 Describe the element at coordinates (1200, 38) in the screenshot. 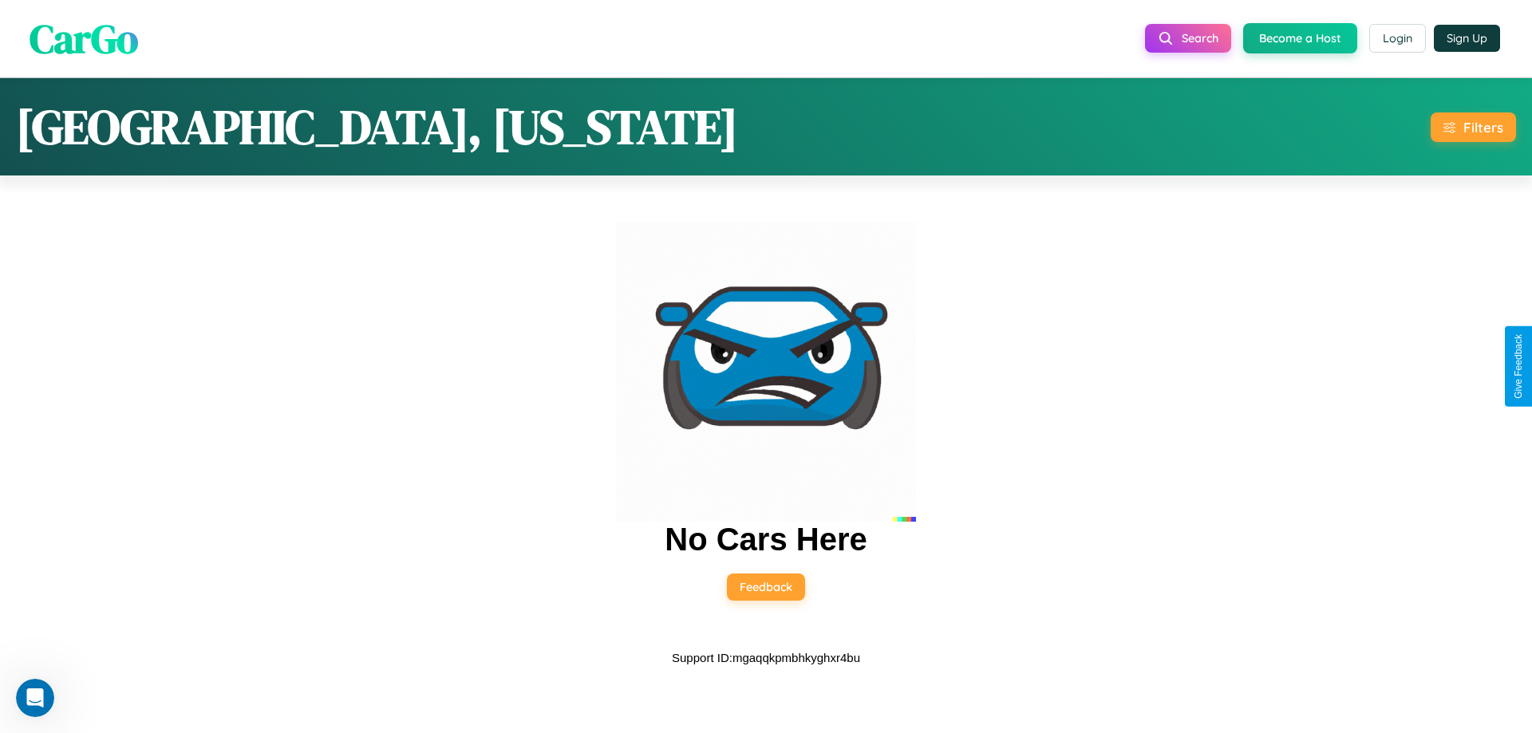

I see `span: Search` at that location.